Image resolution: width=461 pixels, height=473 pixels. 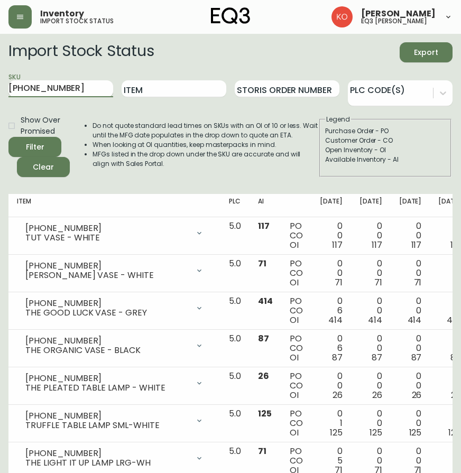 What do you see at coordinates (62, 14) in the screenshot?
I see `span: Inventory` at bounding box center [62, 14].